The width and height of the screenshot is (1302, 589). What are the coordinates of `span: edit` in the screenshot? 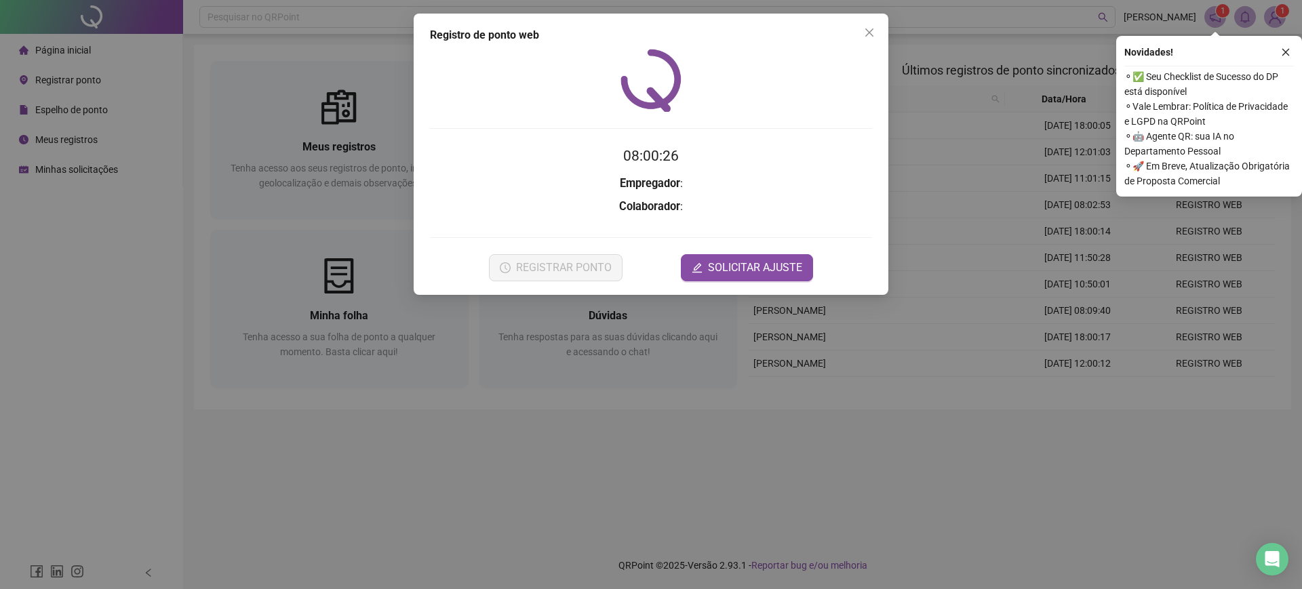 It's located at (697, 268).